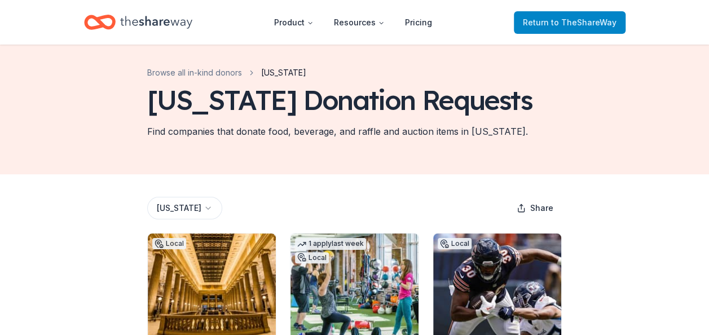 The image size is (709, 335). I want to click on a: Home, so click(138, 22).